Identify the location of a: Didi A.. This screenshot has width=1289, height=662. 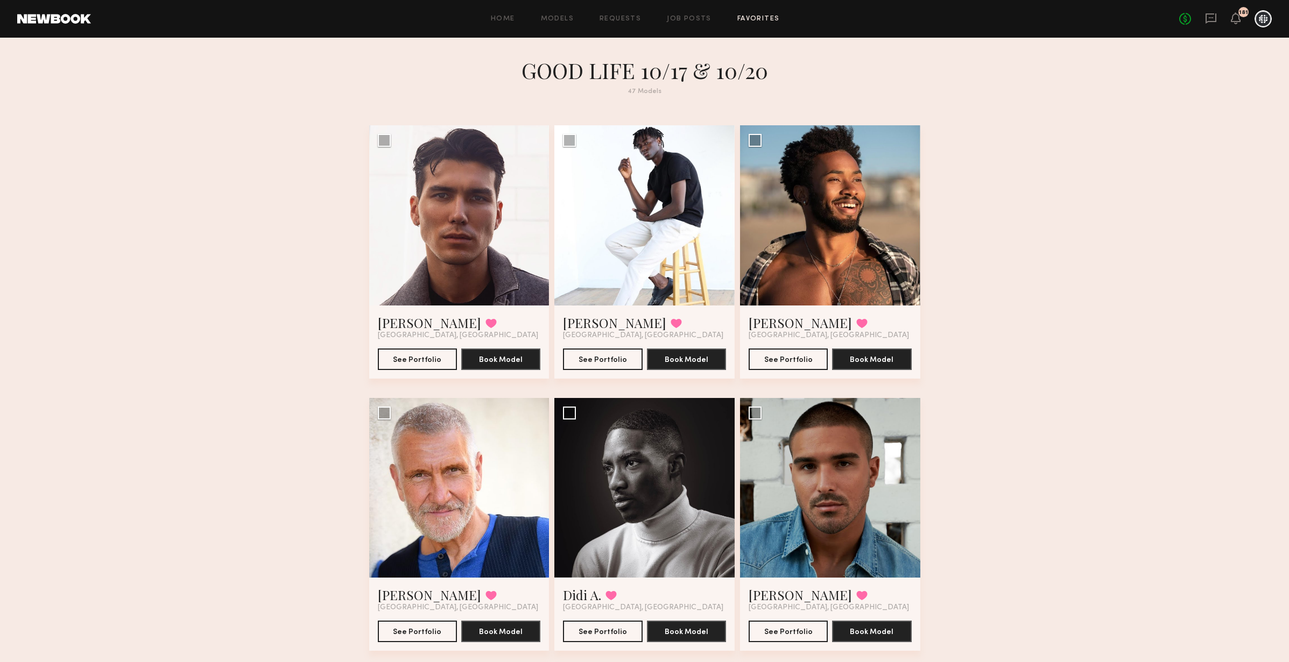
(582, 595).